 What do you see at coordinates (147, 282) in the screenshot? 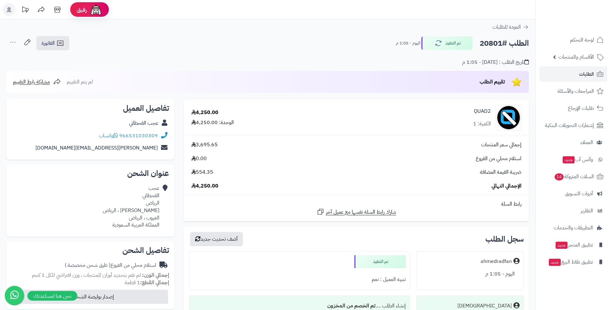
I see `small: 1 قطعة` at bounding box center [147, 282].